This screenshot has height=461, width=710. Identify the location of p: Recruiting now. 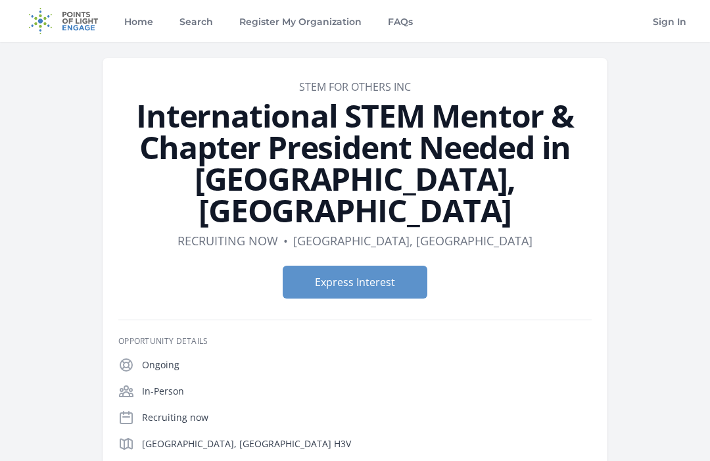
(367, 418).